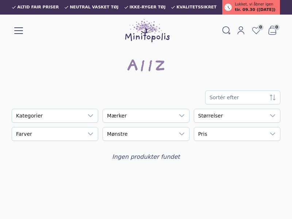  Describe the element at coordinates (272, 31) in the screenshot. I see `button: 0` at that location.